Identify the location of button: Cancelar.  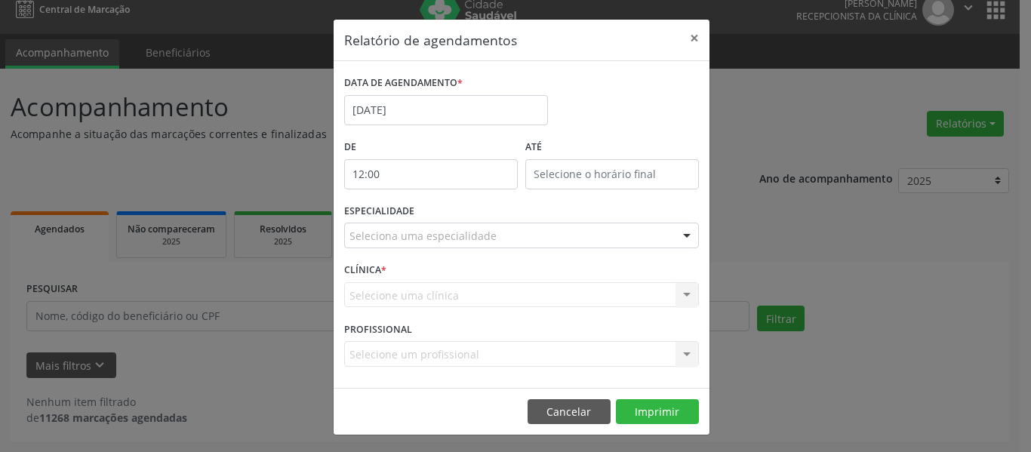
(569, 412).